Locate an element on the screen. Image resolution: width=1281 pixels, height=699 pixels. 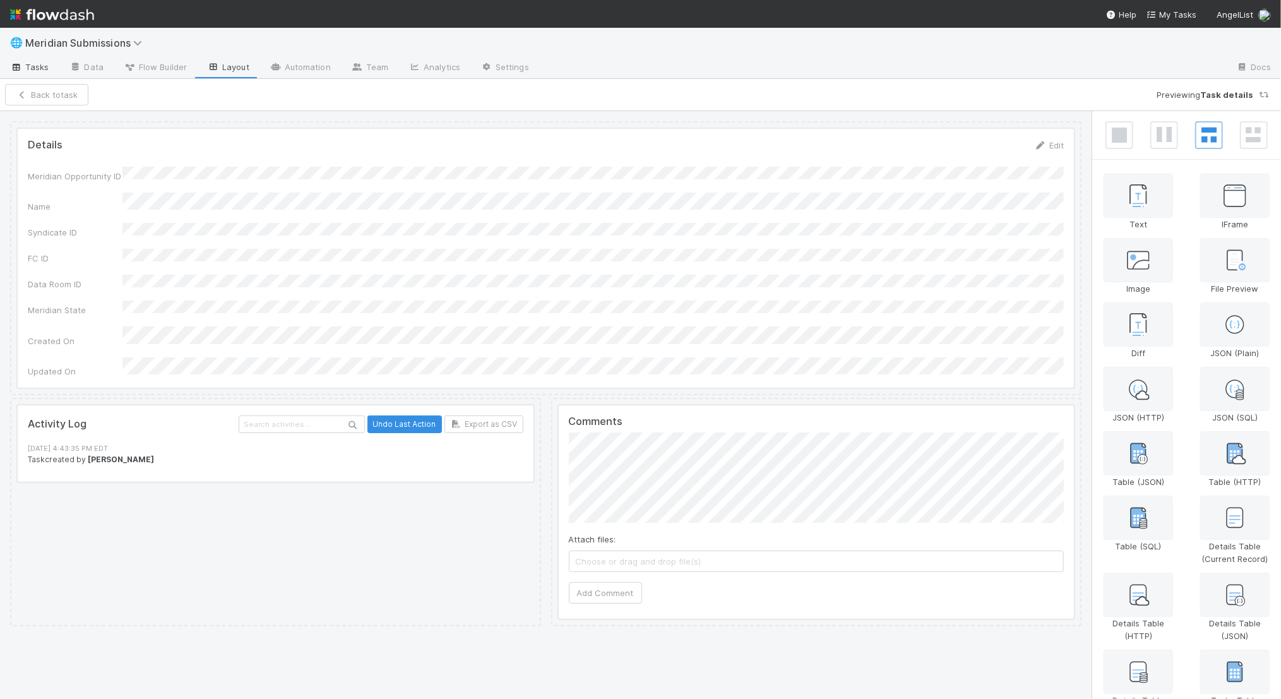
span: Details Table (HTTP) is located at coordinates (1139, 630).